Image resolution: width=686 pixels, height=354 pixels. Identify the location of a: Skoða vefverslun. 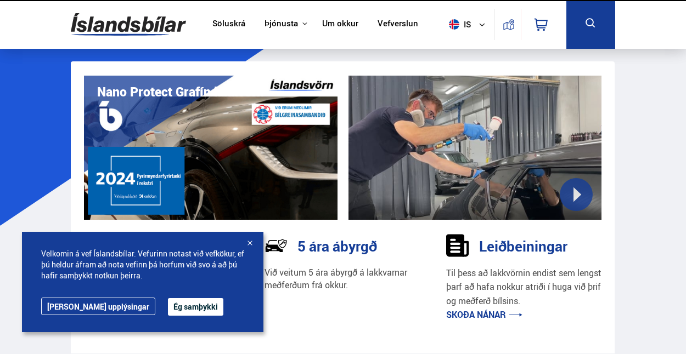
(134, 329).